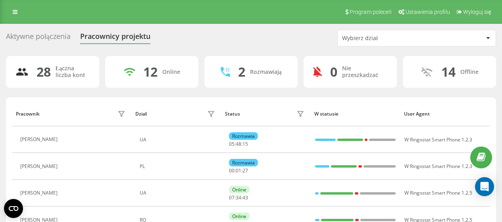  What do you see at coordinates (470, 72) in the screenshot?
I see `div: Offline` at bounding box center [470, 72].